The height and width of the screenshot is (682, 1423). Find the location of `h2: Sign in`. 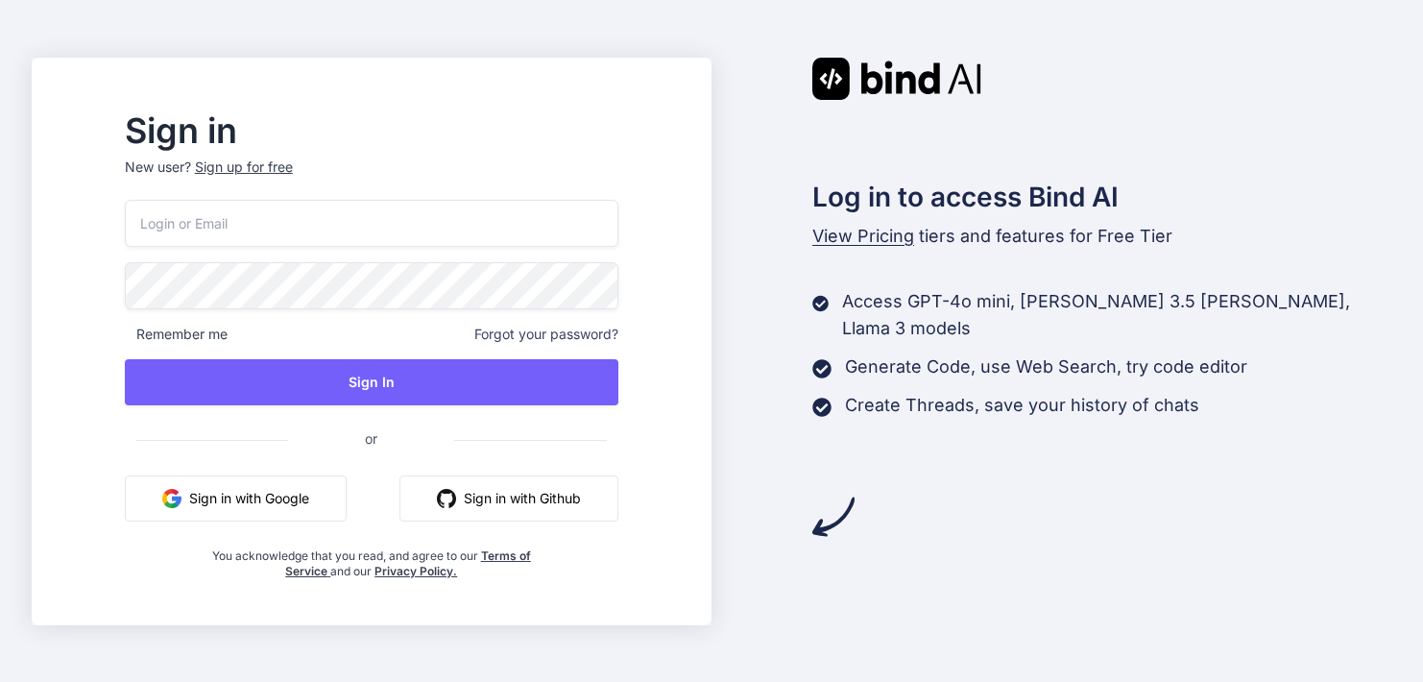

h2: Sign in is located at coordinates (372, 131).